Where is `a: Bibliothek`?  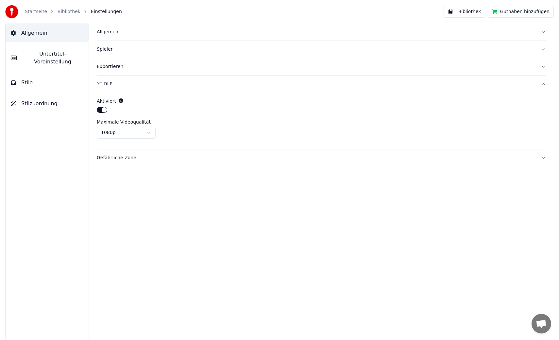
a: Bibliothek is located at coordinates (69, 12).